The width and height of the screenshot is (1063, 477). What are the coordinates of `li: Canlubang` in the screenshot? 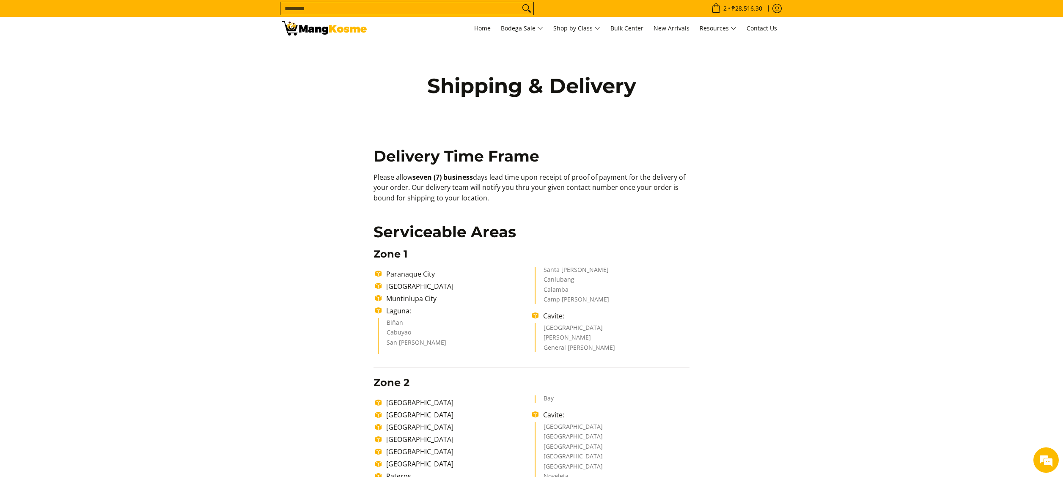 It's located at (612, 282).